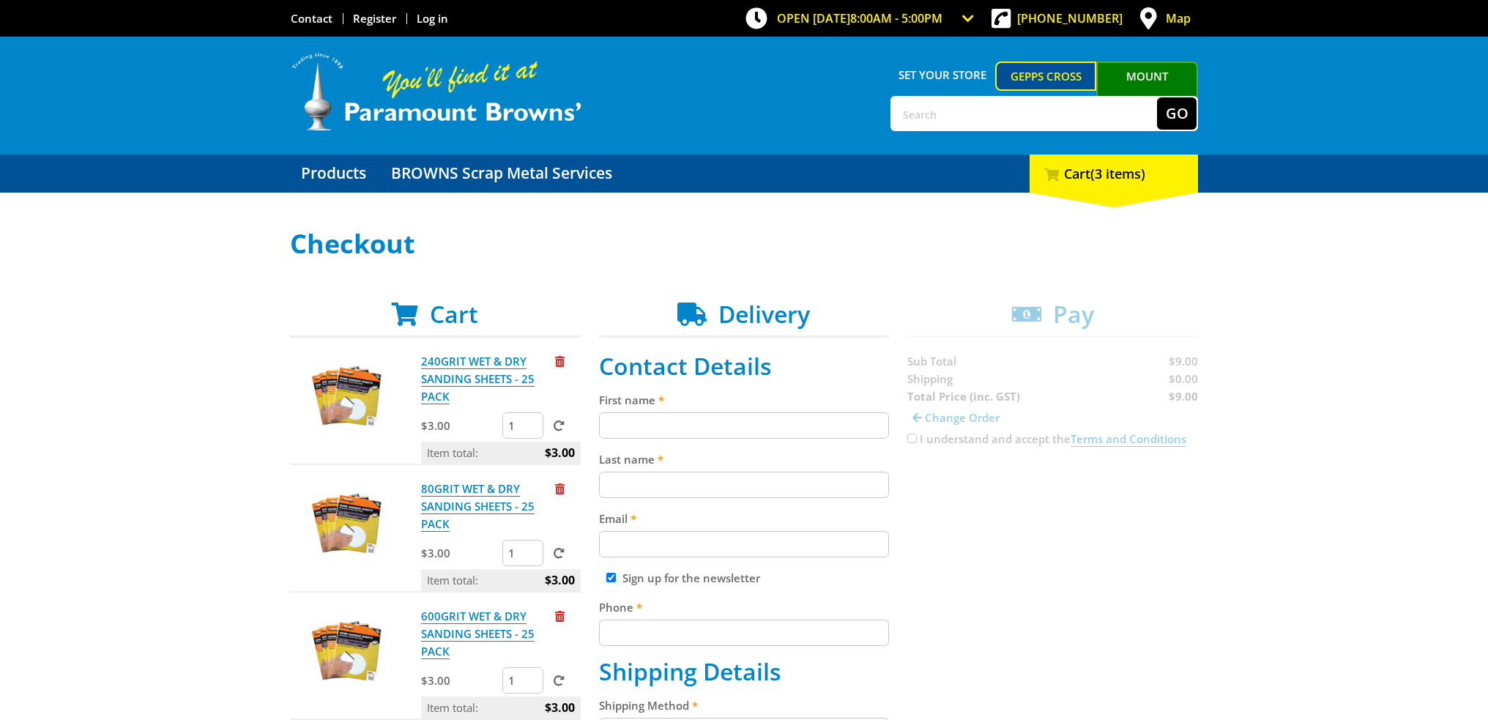 Image resolution: width=1488 pixels, height=720 pixels. I want to click on label: Last name, so click(744, 459).